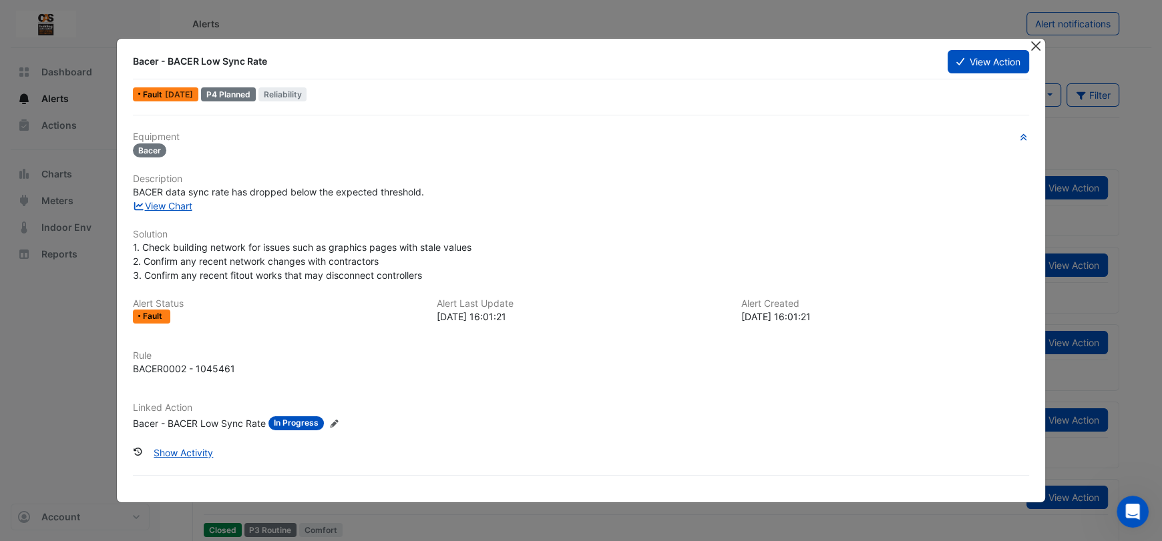 This screenshot has height=541, width=1162. I want to click on div: BACER0002 - 1045461, so click(184, 369).